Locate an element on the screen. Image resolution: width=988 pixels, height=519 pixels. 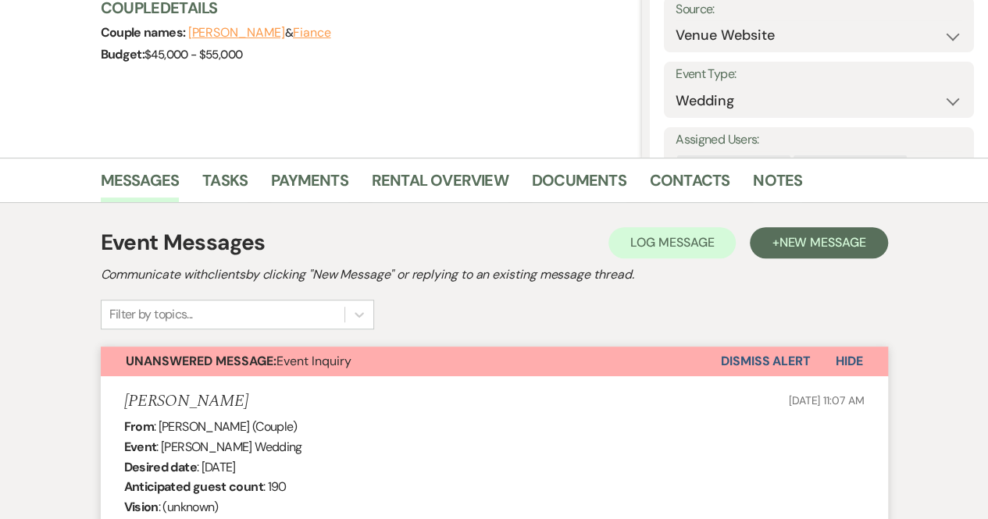
button: Unanswered Message:Event Inquiry is located at coordinates (411, 362).